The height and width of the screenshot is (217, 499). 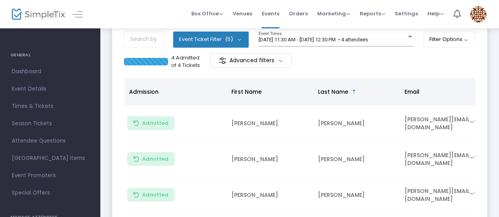 I want to click on span: Admission, so click(x=144, y=92).